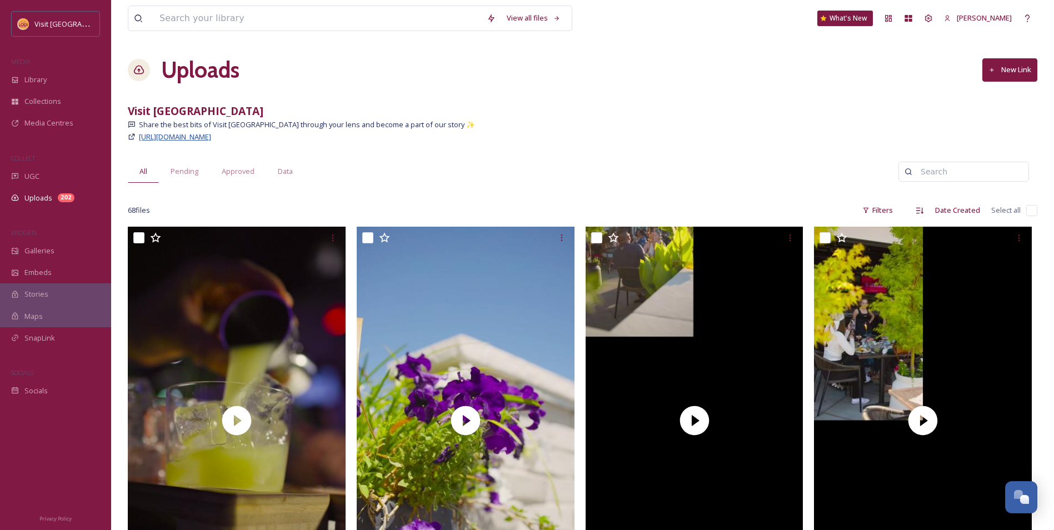 This screenshot has height=530, width=1054. I want to click on span: Socials, so click(36, 391).